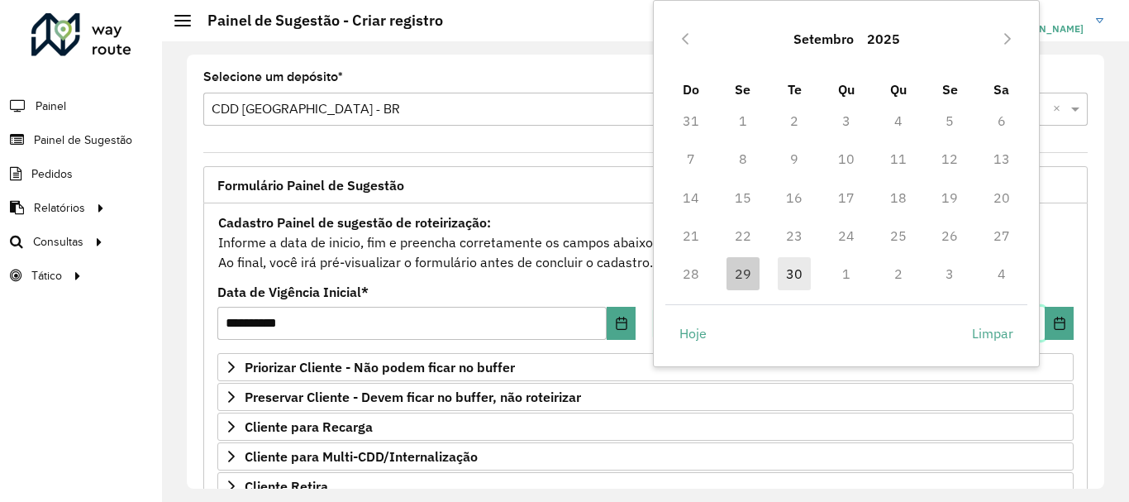  What do you see at coordinates (846, 198) in the screenshot?
I see `td: 17` at bounding box center [846, 198].